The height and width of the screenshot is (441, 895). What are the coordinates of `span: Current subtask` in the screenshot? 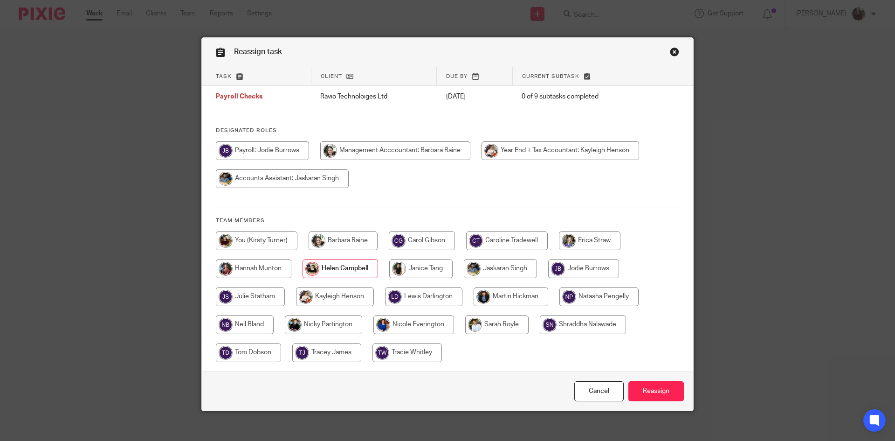 It's located at (551, 76).